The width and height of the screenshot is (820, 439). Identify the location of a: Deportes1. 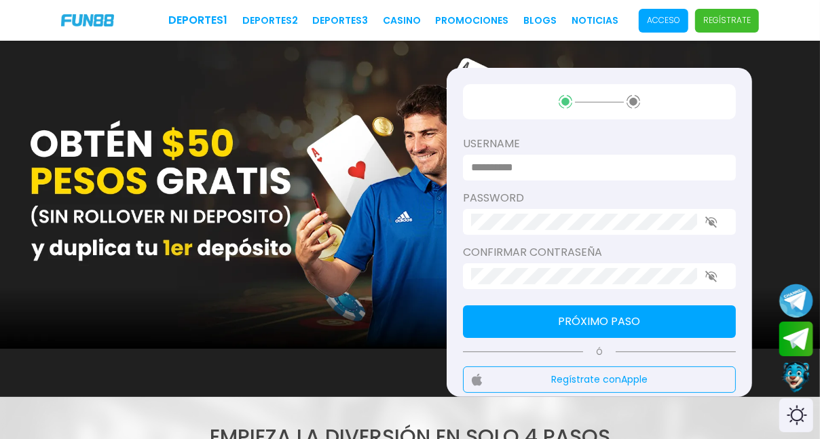
(198, 20).